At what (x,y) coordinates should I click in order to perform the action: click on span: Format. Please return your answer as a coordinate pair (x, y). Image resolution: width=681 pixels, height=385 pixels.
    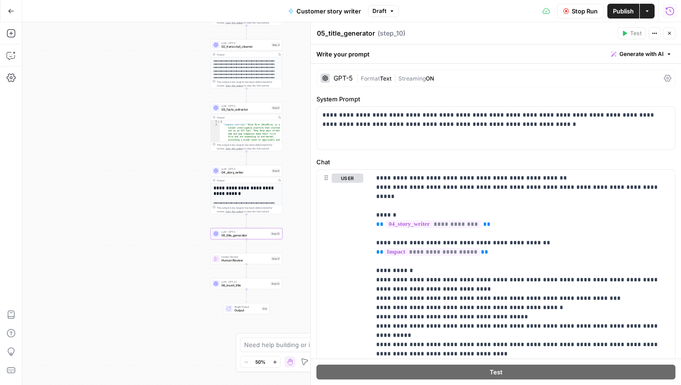
    Looking at the image, I should click on (370, 78).